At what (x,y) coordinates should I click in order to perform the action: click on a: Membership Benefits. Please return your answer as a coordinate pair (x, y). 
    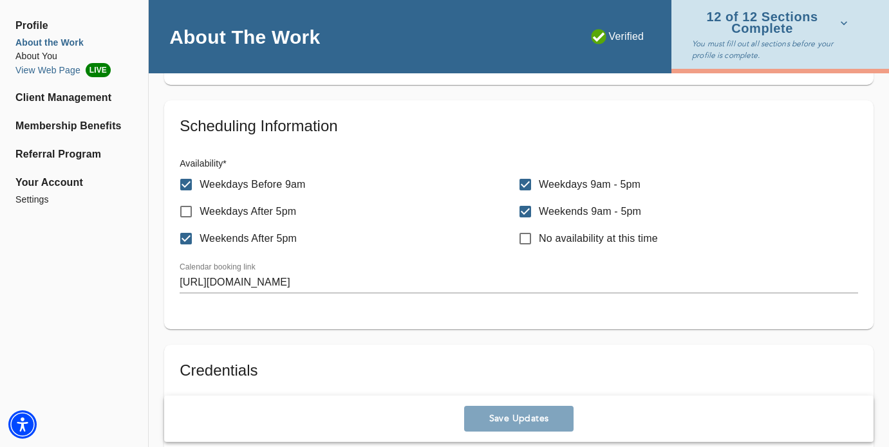
    Looking at the image, I should click on (74, 126).